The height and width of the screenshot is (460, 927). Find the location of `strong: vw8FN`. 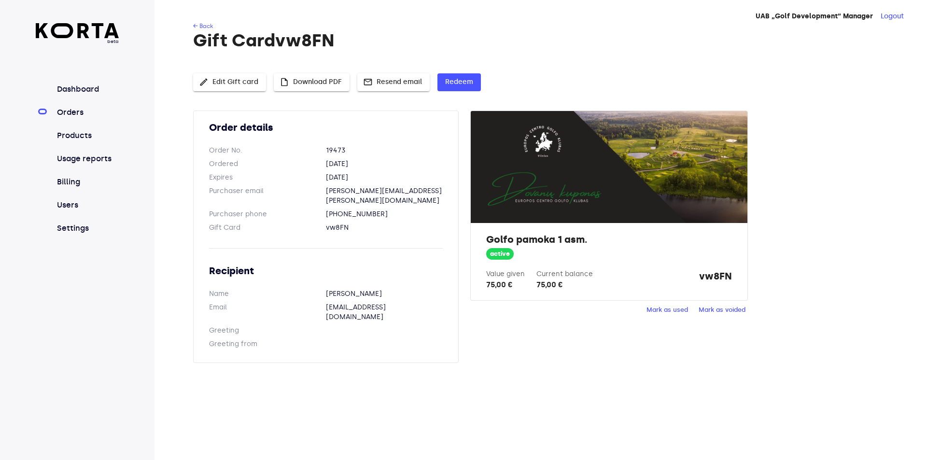

strong: vw8FN is located at coordinates (716, 280).